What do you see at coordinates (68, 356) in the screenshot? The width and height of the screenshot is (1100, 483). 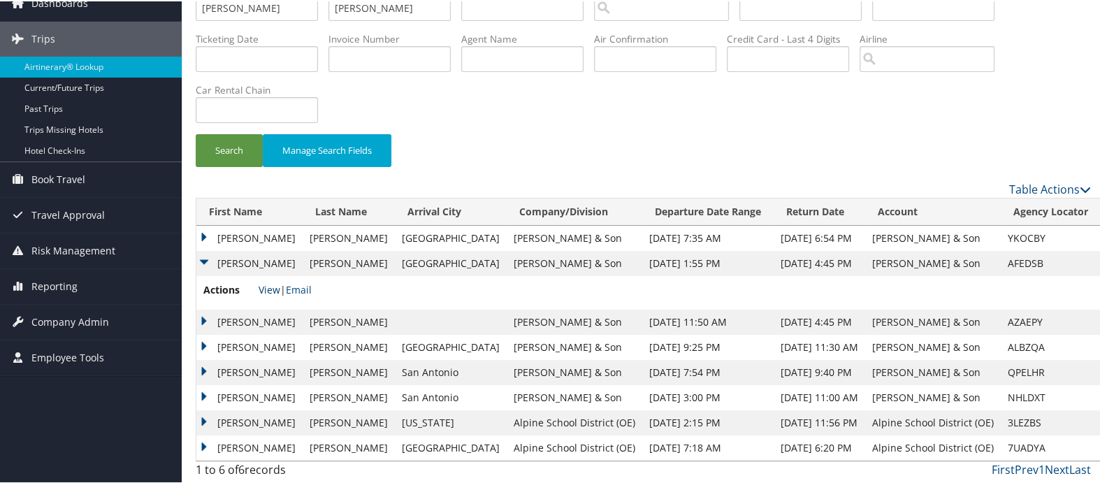 I see `span: Employee Tools` at bounding box center [68, 356].